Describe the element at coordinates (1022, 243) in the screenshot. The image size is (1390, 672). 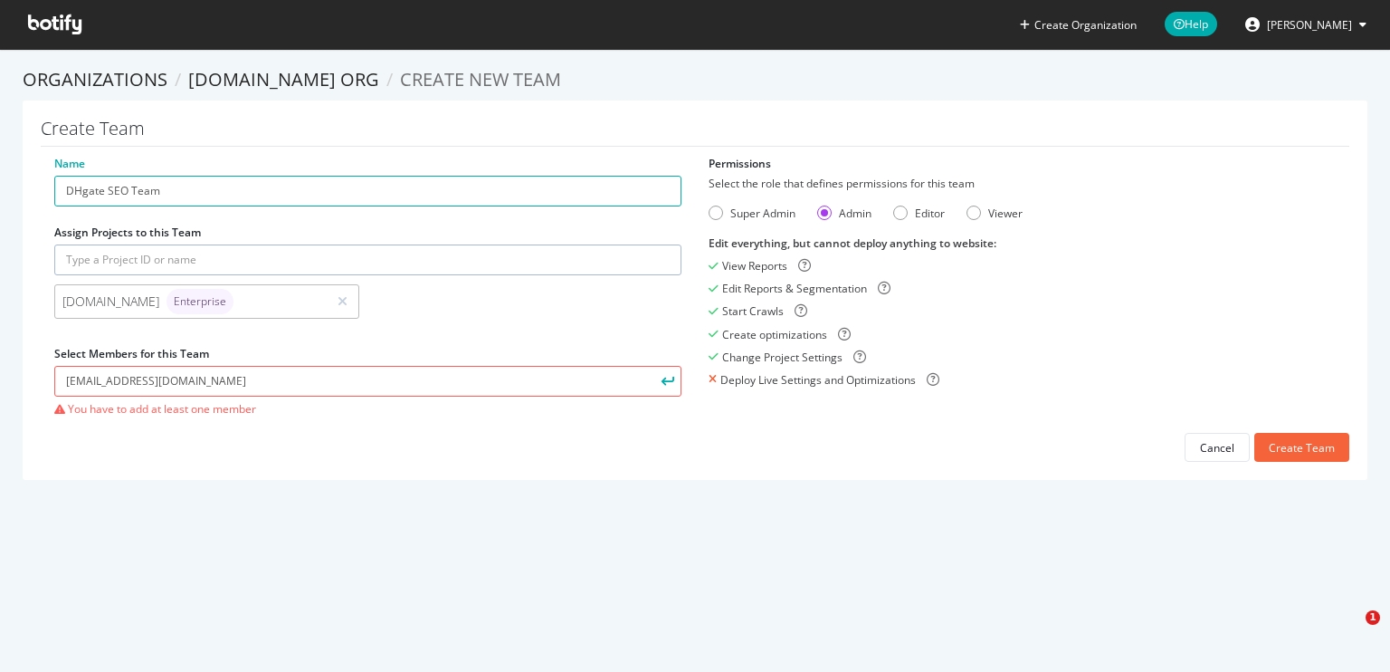
I see `div: Edit everything, but cannot deploy anything to website :` at that location.